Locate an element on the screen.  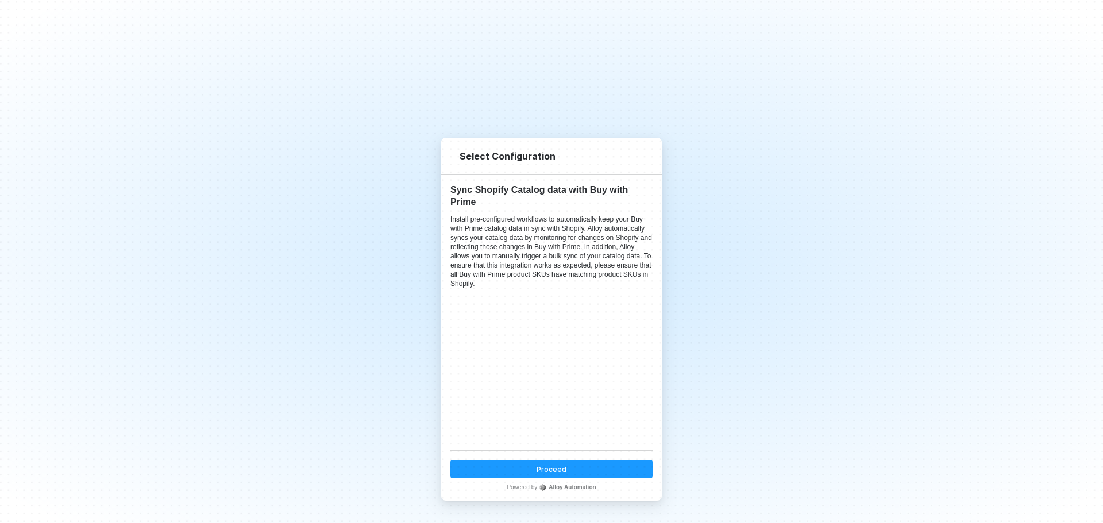
div: Sync Shopify Catalog data with Buy with Prime is located at coordinates (552, 196).